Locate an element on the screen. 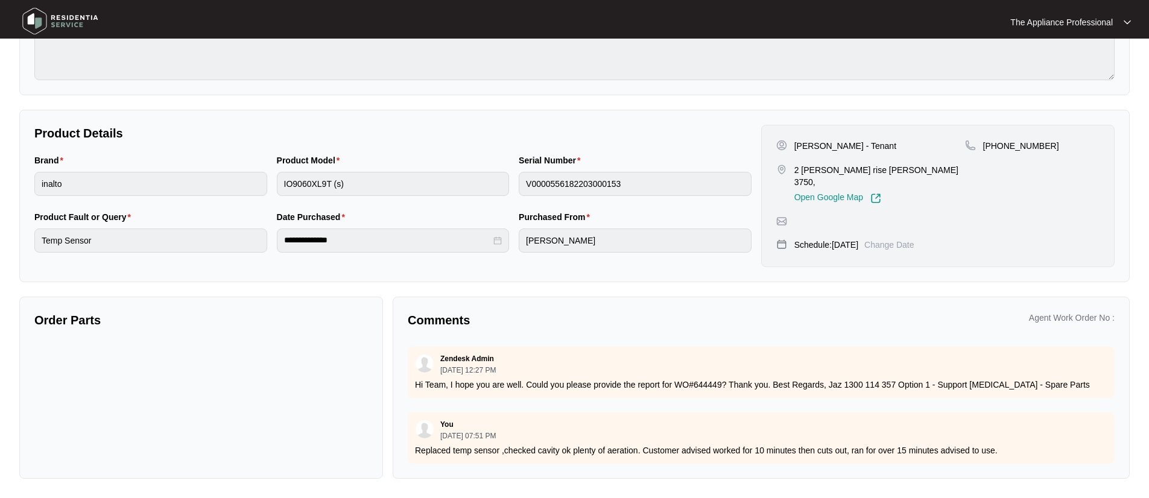 The height and width of the screenshot is (498, 1149). label: Brand is located at coordinates (51, 160).